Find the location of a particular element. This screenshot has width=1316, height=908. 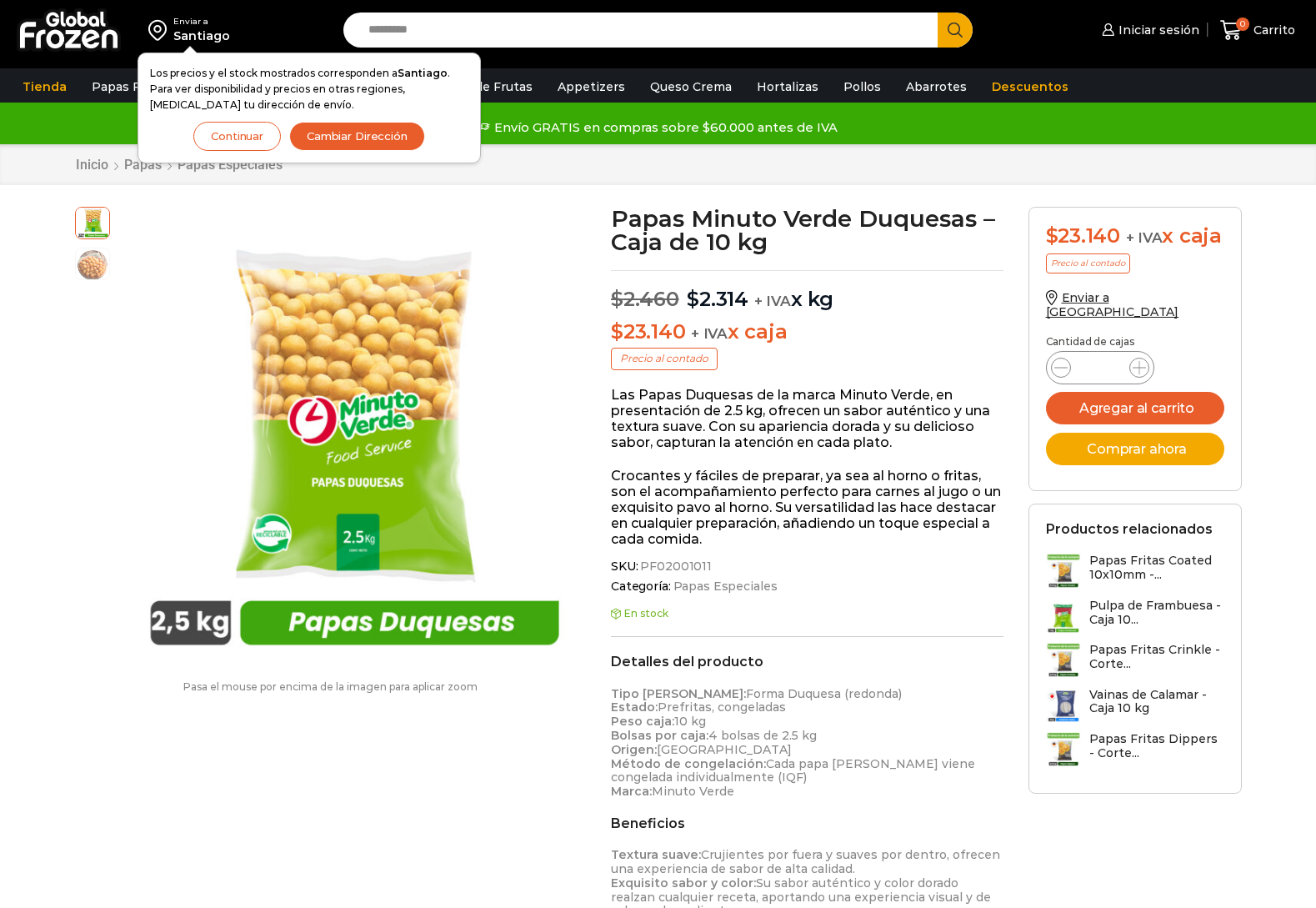

bdi: 2.460 is located at coordinates (645, 298).